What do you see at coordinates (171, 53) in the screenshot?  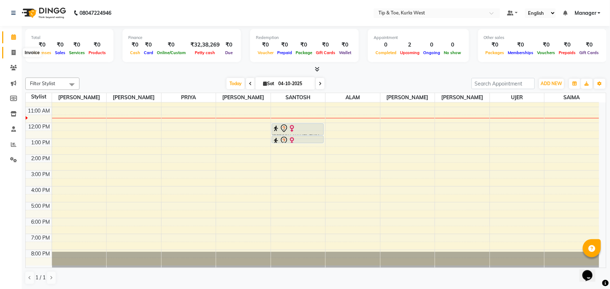 I see `span: Online/Custom` at bounding box center [171, 53].